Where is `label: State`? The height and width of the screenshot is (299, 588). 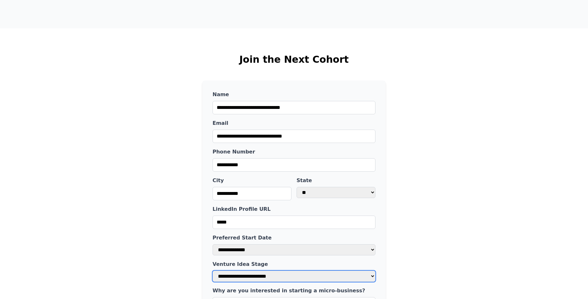
label: State is located at coordinates (336, 180).